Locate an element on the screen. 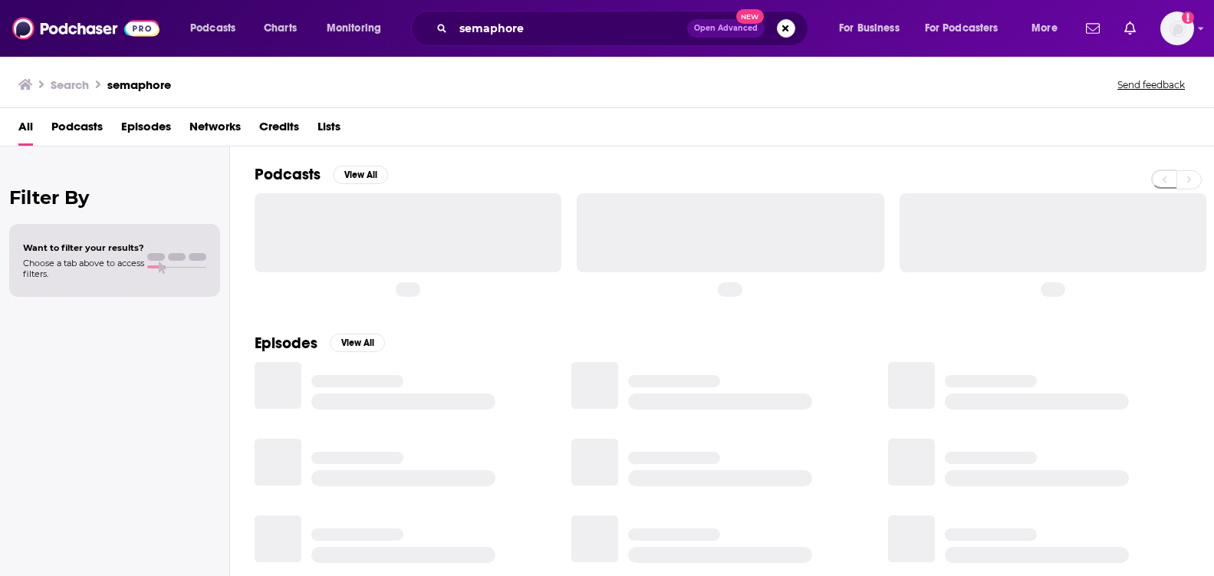  a: Networks is located at coordinates (215, 130).